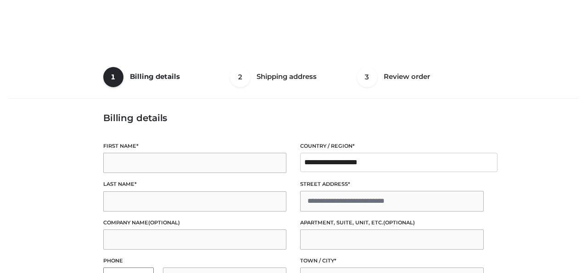  Describe the element at coordinates (392, 146) in the screenshot. I see `label: Country / Region` at that location.